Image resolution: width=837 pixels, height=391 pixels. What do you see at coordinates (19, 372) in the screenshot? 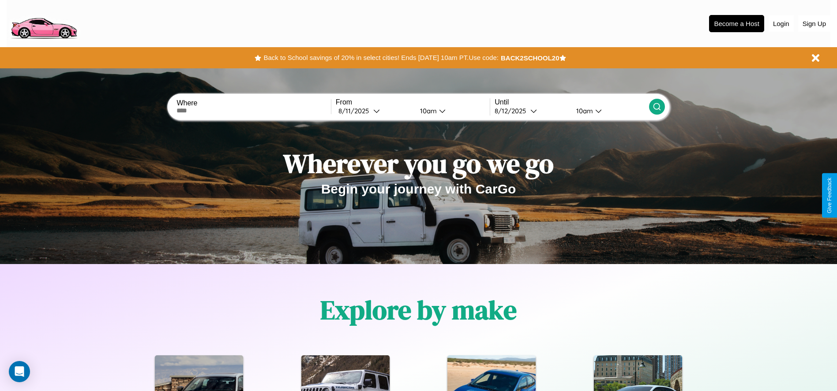
I see `div: Open Intercom Messenger` at bounding box center [19, 372].